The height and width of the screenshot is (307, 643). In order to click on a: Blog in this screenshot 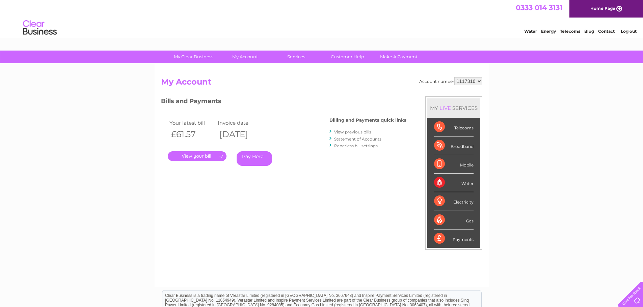, I will do `click(589, 31)`.